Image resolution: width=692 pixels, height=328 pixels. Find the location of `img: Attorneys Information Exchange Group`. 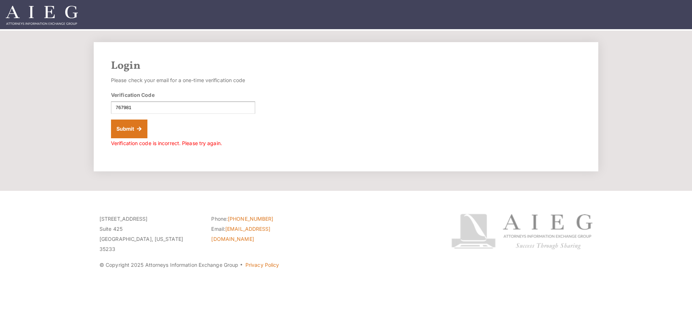

img: Attorneys Information Exchange Group is located at coordinates (42, 15).